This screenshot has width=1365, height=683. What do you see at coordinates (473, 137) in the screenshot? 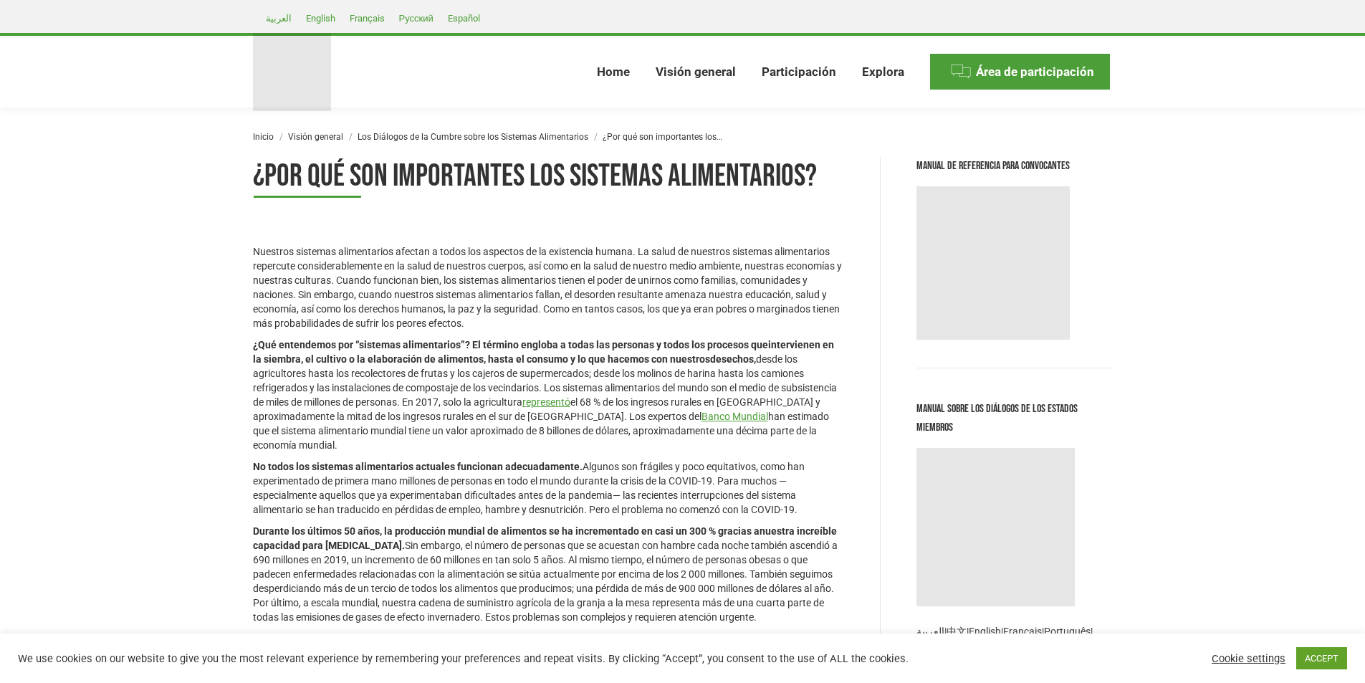
I see `a: Los Diálogos de la Cumbre sobre los Sistemas Alimentarios` at bounding box center [473, 137].